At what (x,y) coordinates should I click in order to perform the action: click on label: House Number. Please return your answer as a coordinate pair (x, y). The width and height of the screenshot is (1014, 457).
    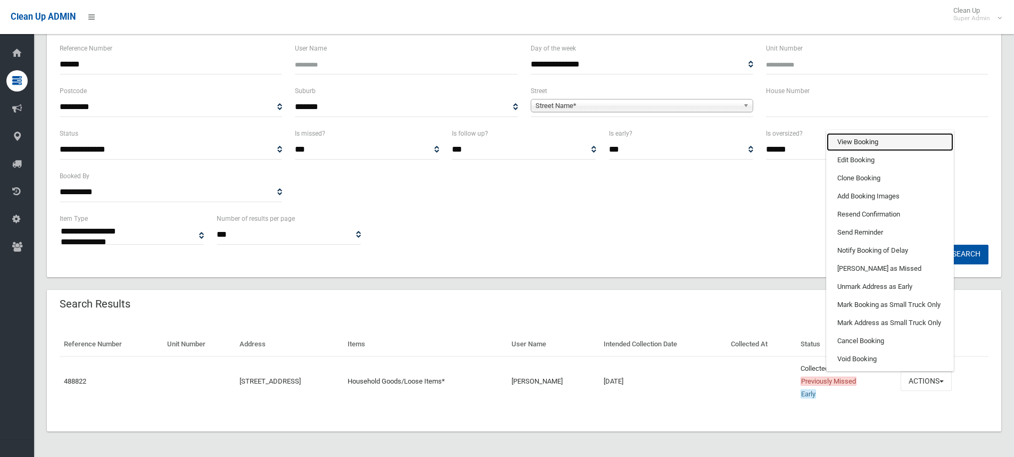
    Looking at the image, I should click on (787, 91).